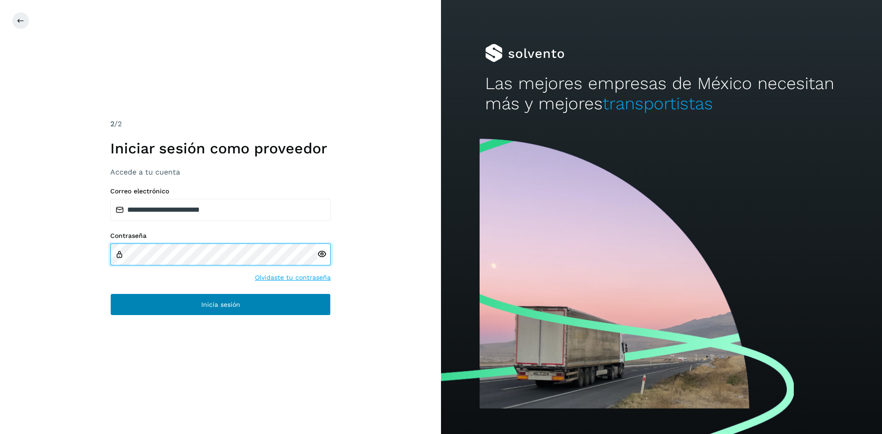 The image size is (882, 434). What do you see at coordinates (220, 304) in the screenshot?
I see `span: Inicia sesión` at bounding box center [220, 304].